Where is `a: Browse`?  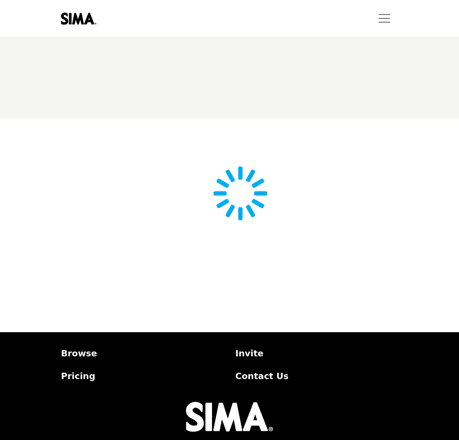
a: Browse is located at coordinates (142, 353).